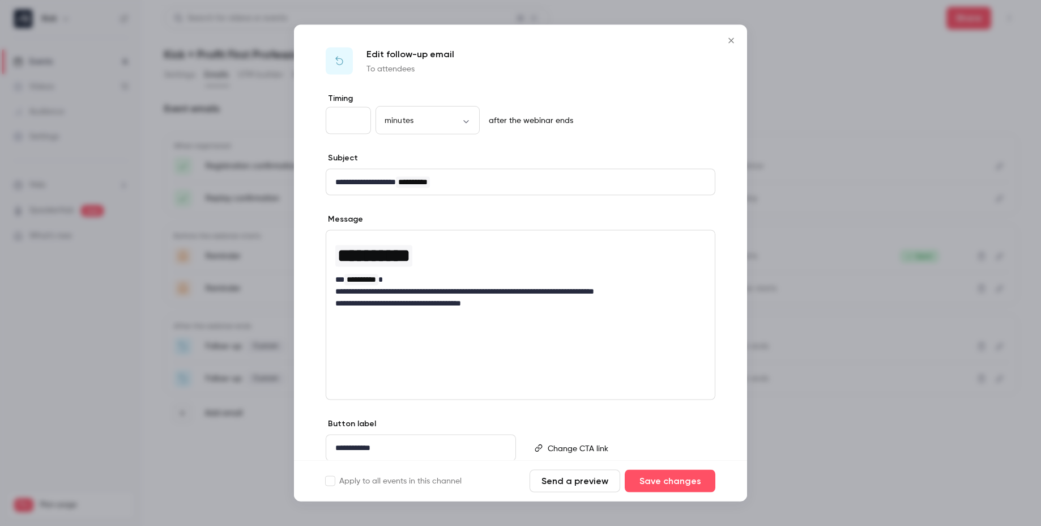 The width and height of the screenshot is (1041, 526). What do you see at coordinates (344, 219) in the screenshot?
I see `label: Message` at bounding box center [344, 219].